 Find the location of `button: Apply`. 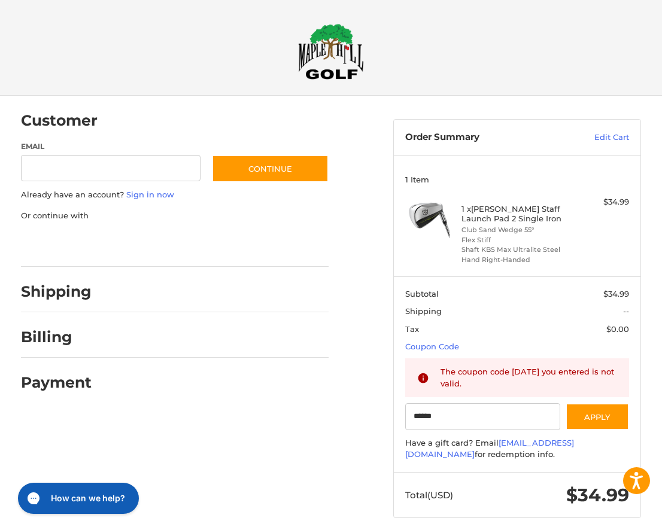

button: Apply is located at coordinates (597, 416).